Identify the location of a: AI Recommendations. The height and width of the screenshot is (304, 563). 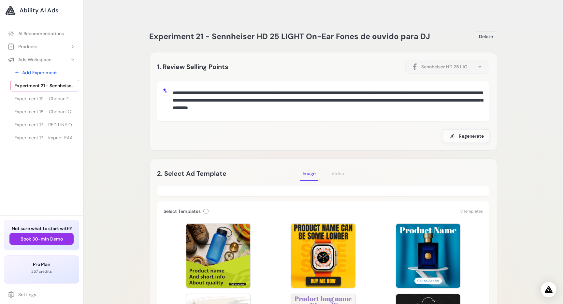
(41, 34).